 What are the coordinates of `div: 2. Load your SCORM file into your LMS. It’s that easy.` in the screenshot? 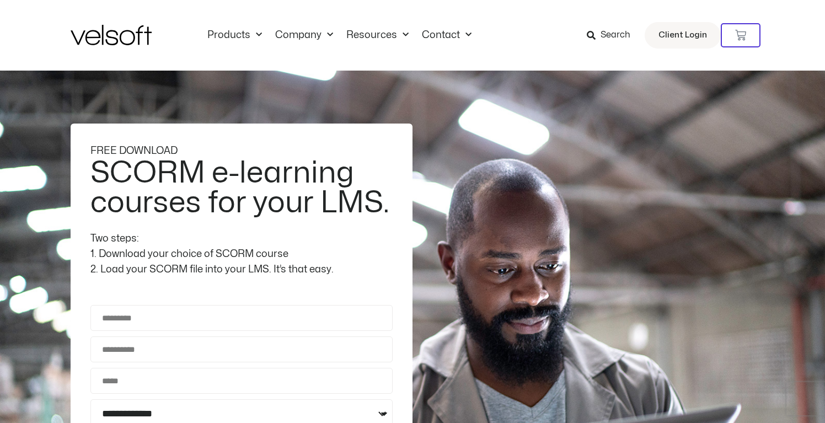 It's located at (242, 270).